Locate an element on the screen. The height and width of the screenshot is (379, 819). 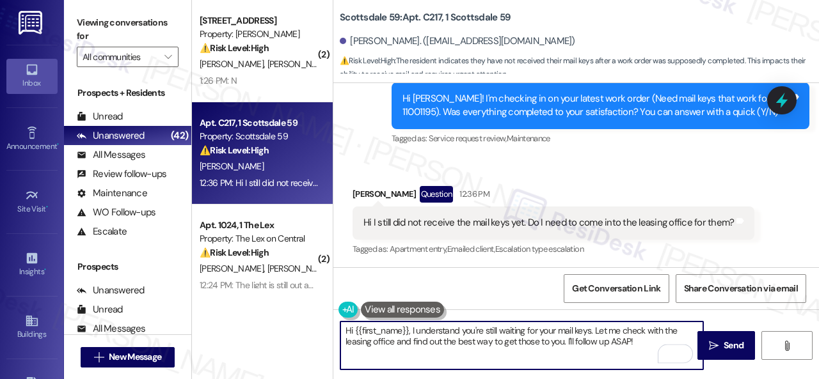
span: Escalation type escalation is located at coordinates (539, 249).